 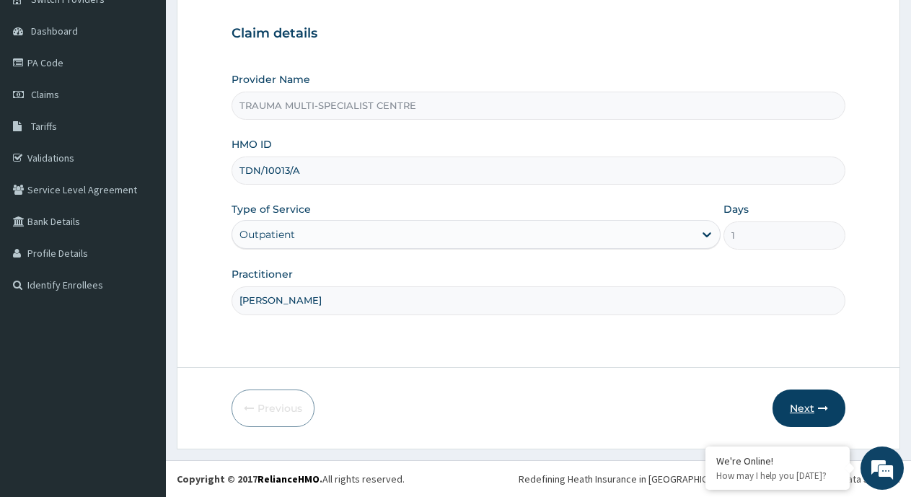 I want to click on strong: Copyright © 2017 ., so click(x=249, y=479).